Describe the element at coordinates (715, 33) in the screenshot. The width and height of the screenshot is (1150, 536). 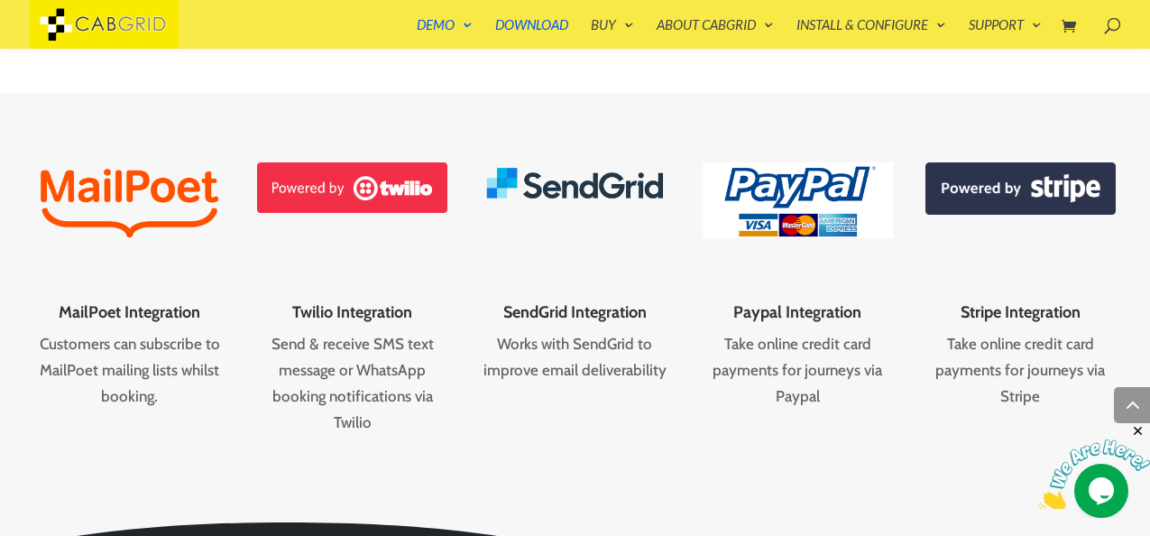
I see `a: About CabGrid` at that location.